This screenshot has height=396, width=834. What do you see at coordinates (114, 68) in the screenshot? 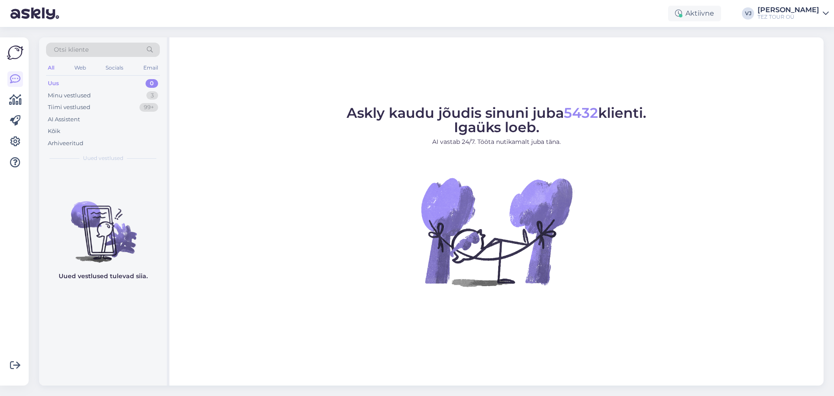
I see `div: Socials` at bounding box center [114, 68].